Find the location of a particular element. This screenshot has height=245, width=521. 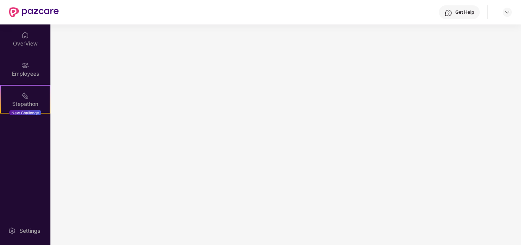

img: New Pazcare Logo is located at coordinates (34, 12).